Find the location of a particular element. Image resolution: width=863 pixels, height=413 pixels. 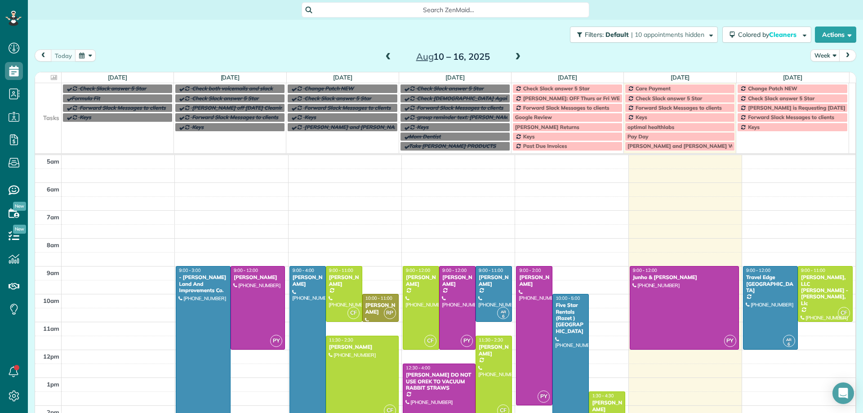

span: Cleaners is located at coordinates (784, 35).